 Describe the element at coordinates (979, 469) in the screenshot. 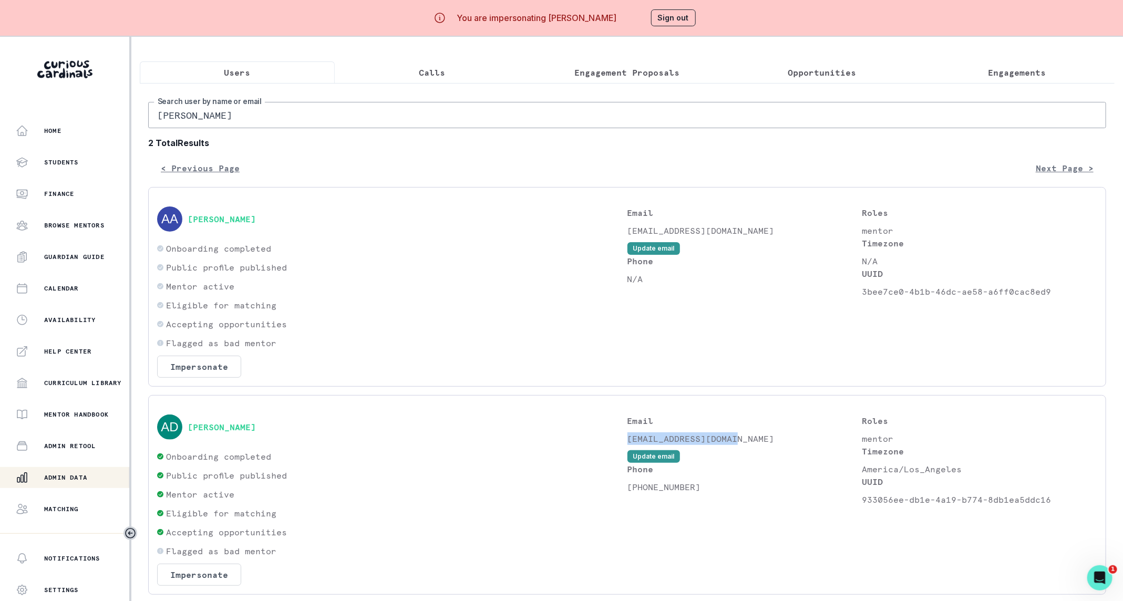

I see `p: America/Los_Angeles` at that location.